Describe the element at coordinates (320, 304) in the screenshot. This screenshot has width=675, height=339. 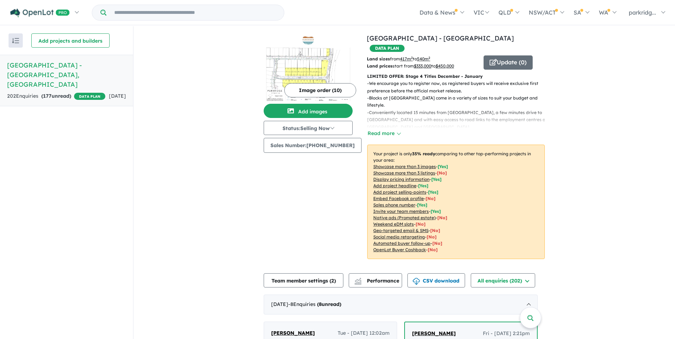
I see `span: 8` at that location.